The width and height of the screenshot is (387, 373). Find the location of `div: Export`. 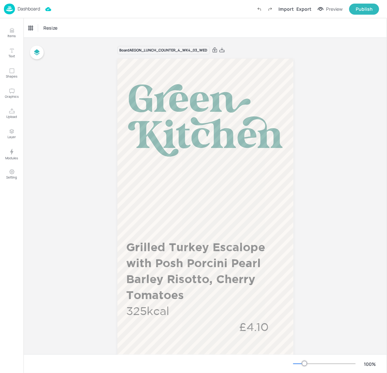

div: Export is located at coordinates (304, 9).